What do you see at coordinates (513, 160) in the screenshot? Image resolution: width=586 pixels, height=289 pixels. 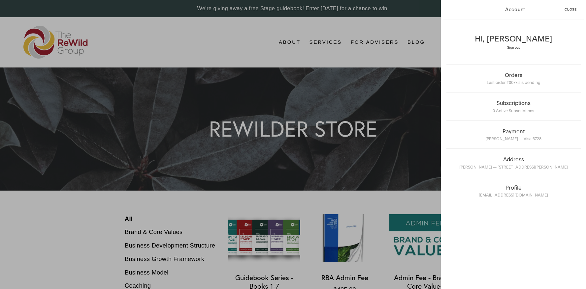 I see `div: Address` at bounding box center [513, 160].